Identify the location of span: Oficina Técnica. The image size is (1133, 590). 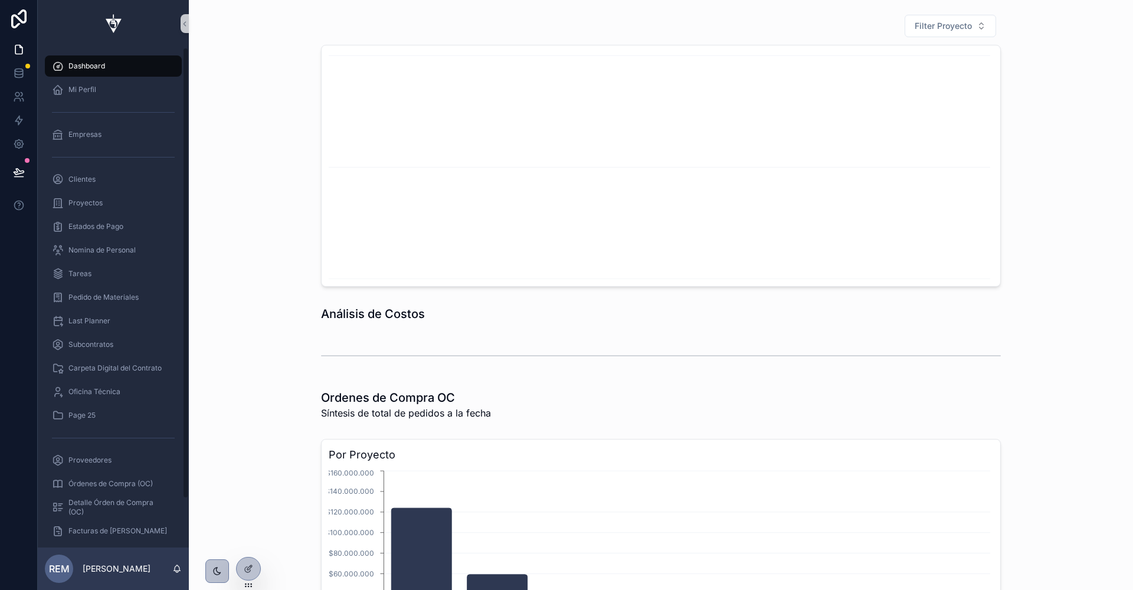
(94, 392).